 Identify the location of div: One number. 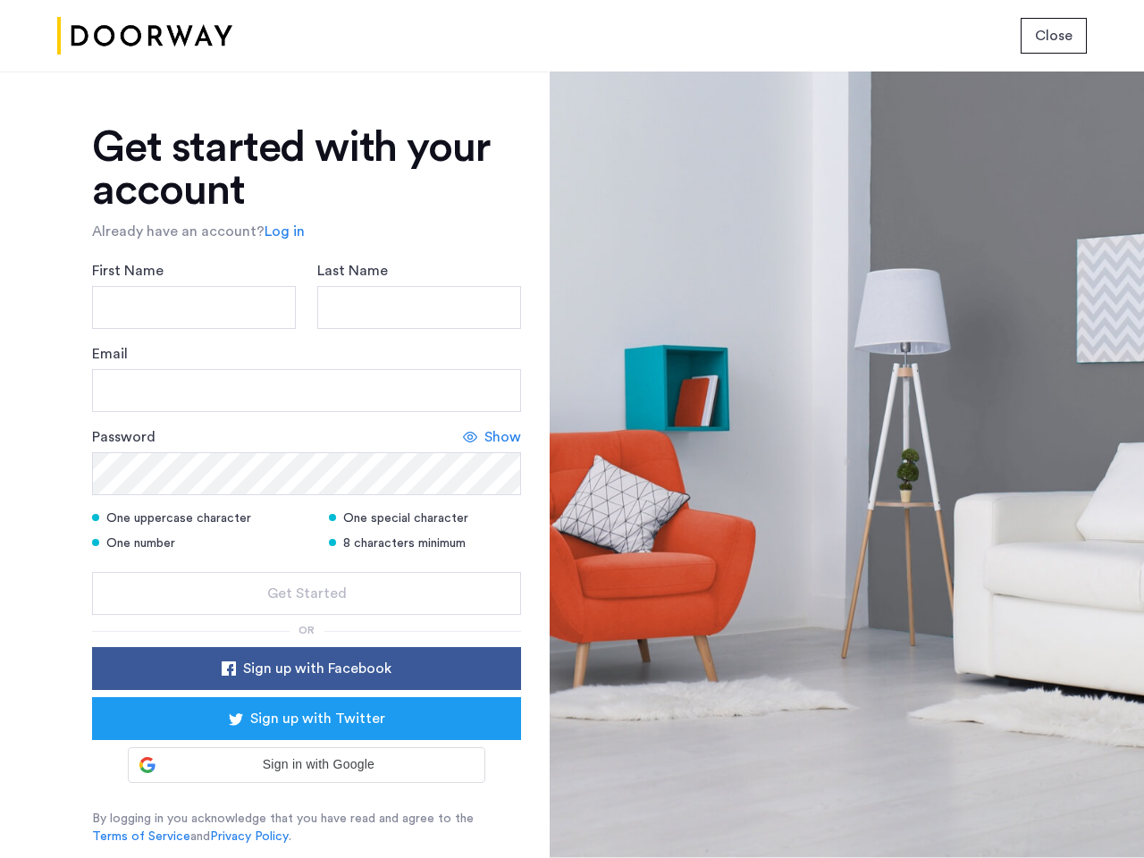
(199, 544).